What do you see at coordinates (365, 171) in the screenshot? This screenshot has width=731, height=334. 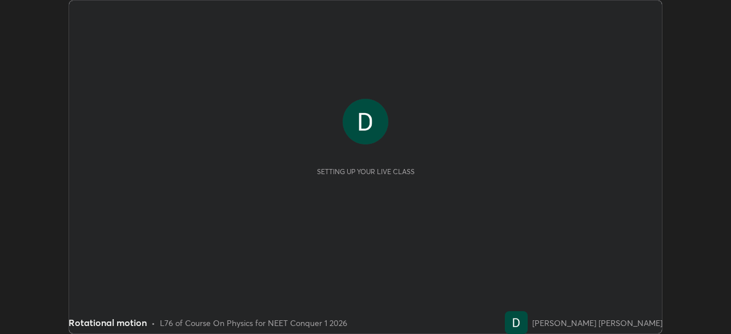 I see `div: Setting up your live class` at bounding box center [365, 171].